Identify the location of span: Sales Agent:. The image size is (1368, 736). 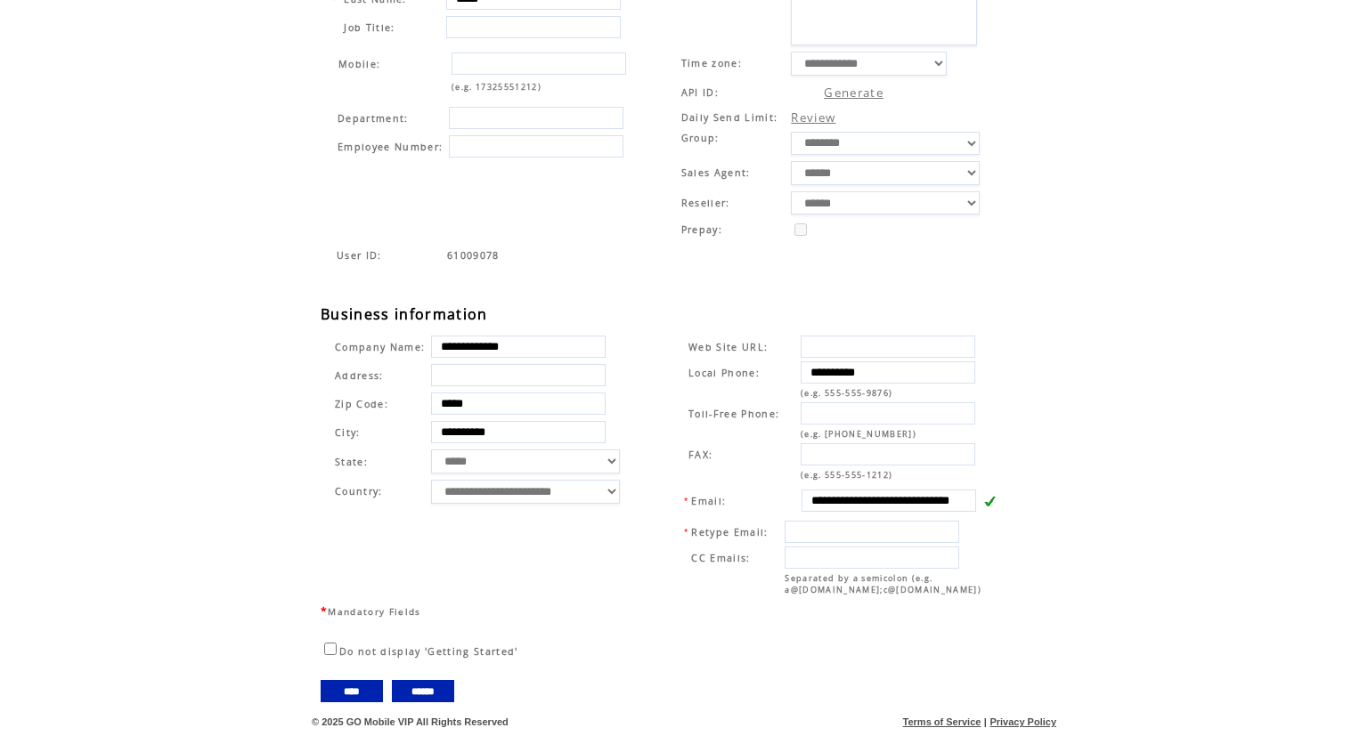
(716, 173).